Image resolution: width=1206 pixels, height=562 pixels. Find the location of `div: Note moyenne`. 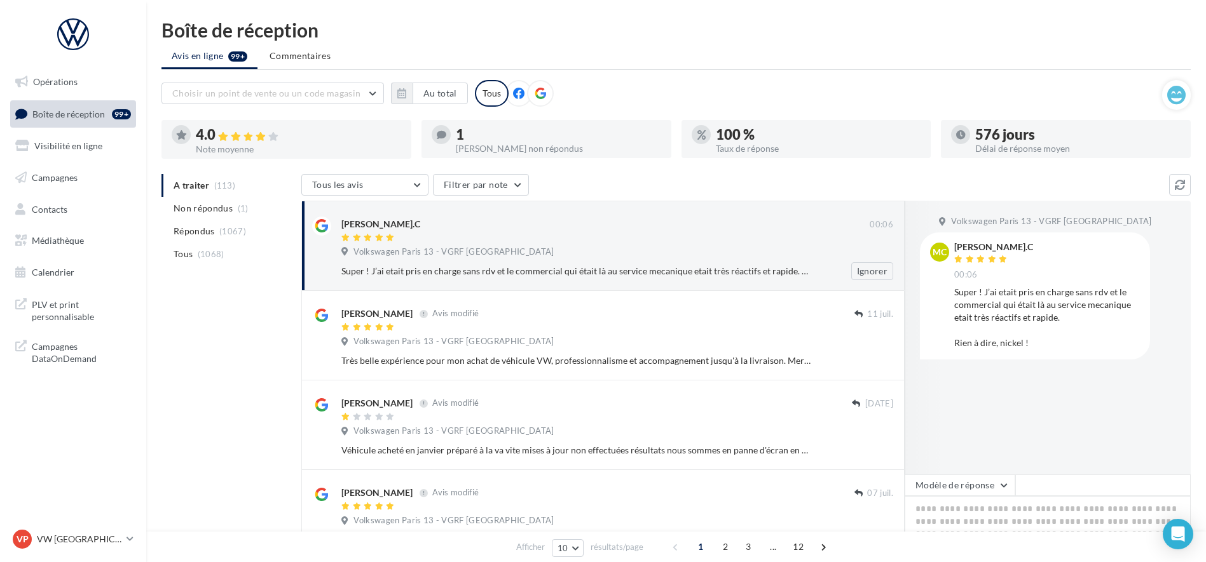

div: Note moyenne is located at coordinates (298, 149).